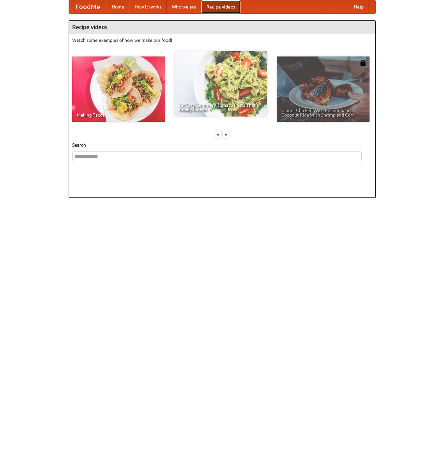 Image resolution: width=444 pixels, height=462 pixels. Describe the element at coordinates (118, 89) in the screenshot. I see `a: Making Tacos` at that location.